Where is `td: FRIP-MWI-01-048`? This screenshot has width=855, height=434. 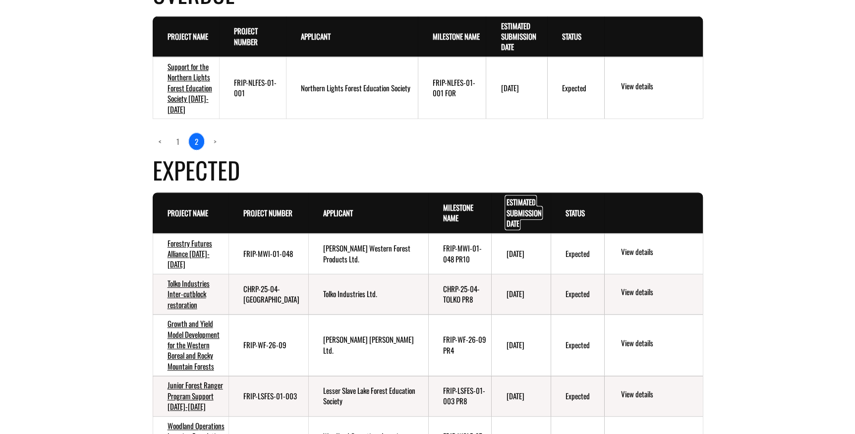
td: FRIP-MWI-01-048 is located at coordinates (269, 254).